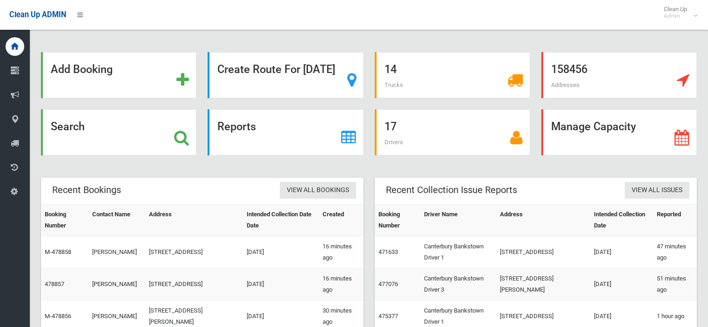  Describe the element at coordinates (119, 75) in the screenshot. I see `a: Add Booking` at that location.